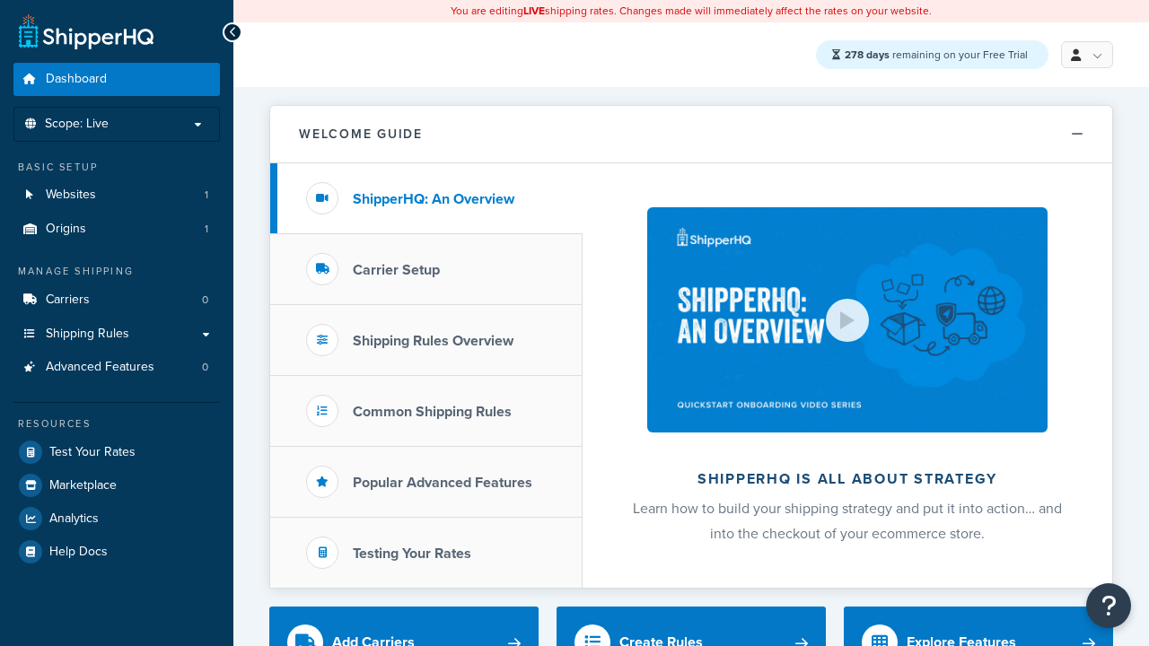 The image size is (1149, 646). What do you see at coordinates (412, 554) in the screenshot?
I see `h3: Testing Your Rates` at bounding box center [412, 554].